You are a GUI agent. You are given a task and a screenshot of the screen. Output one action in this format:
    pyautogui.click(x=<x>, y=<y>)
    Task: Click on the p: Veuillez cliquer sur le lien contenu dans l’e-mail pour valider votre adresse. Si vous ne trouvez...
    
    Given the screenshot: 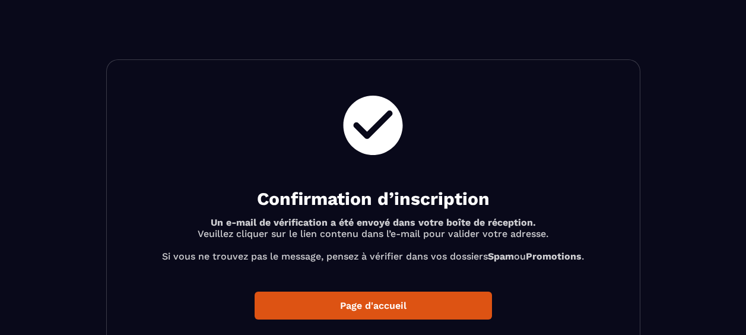 What is the action you would take?
    pyautogui.click(x=373, y=239)
    